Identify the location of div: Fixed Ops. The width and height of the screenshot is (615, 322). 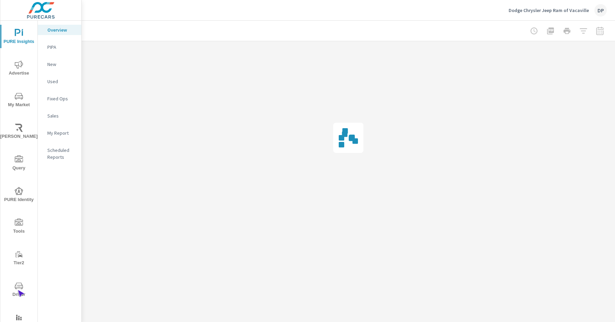
(59, 99).